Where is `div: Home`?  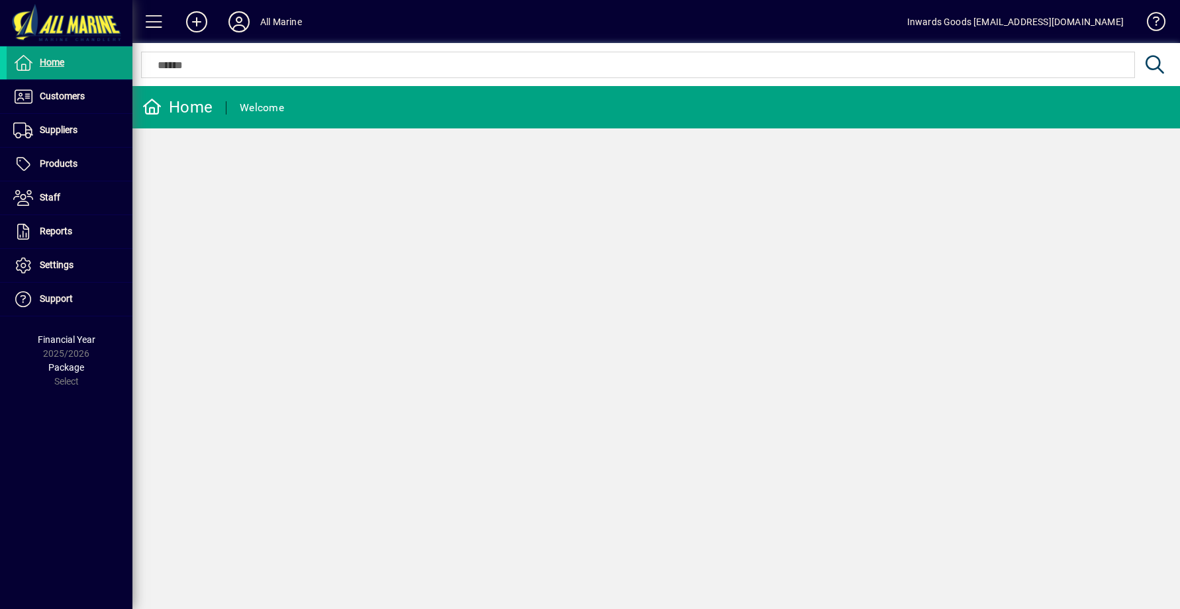 div: Home is located at coordinates (177, 107).